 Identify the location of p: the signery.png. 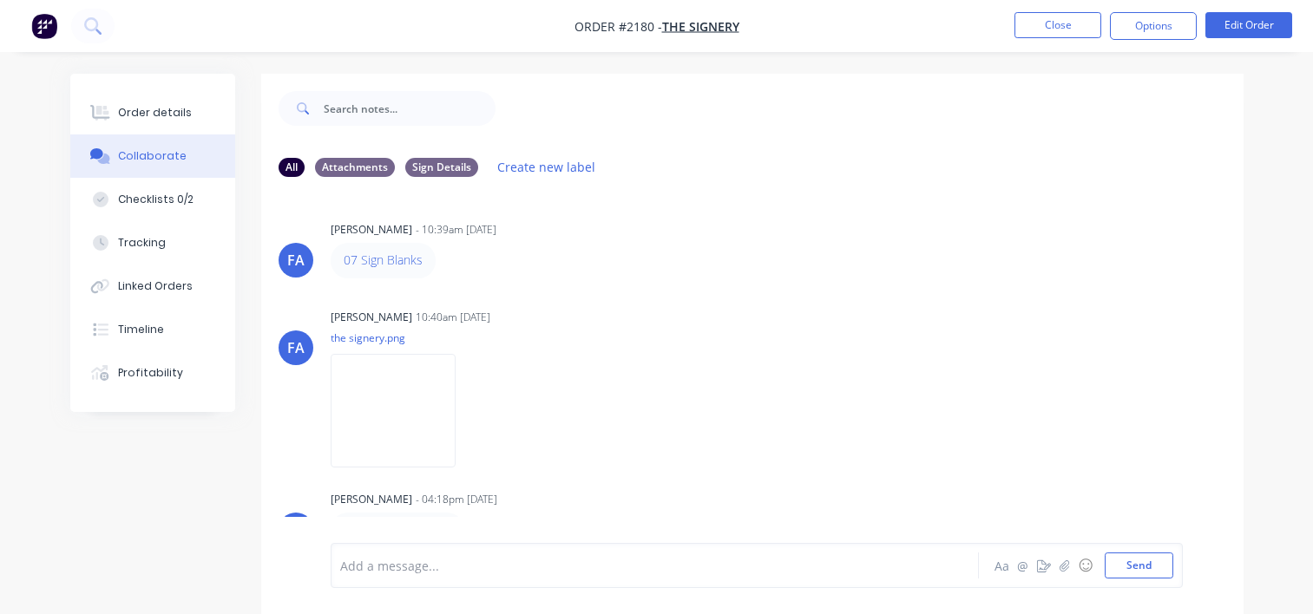
(402, 338).